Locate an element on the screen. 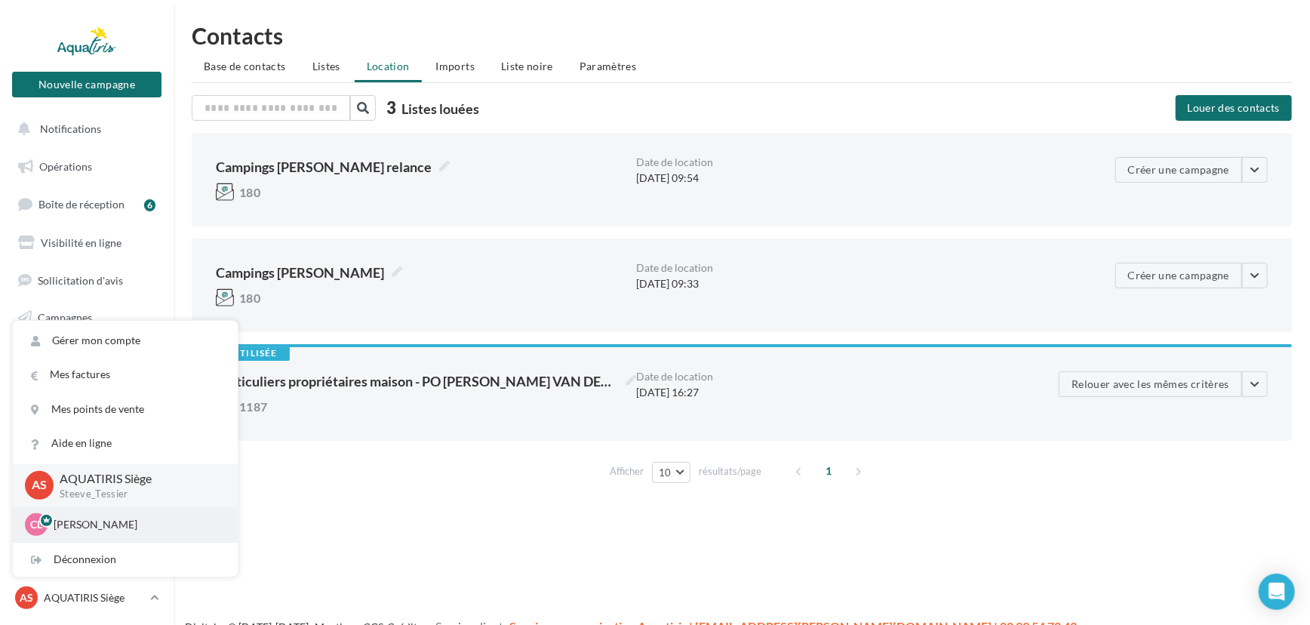 The height and width of the screenshot is (625, 1310). span: Campagnes is located at coordinates (65, 317).